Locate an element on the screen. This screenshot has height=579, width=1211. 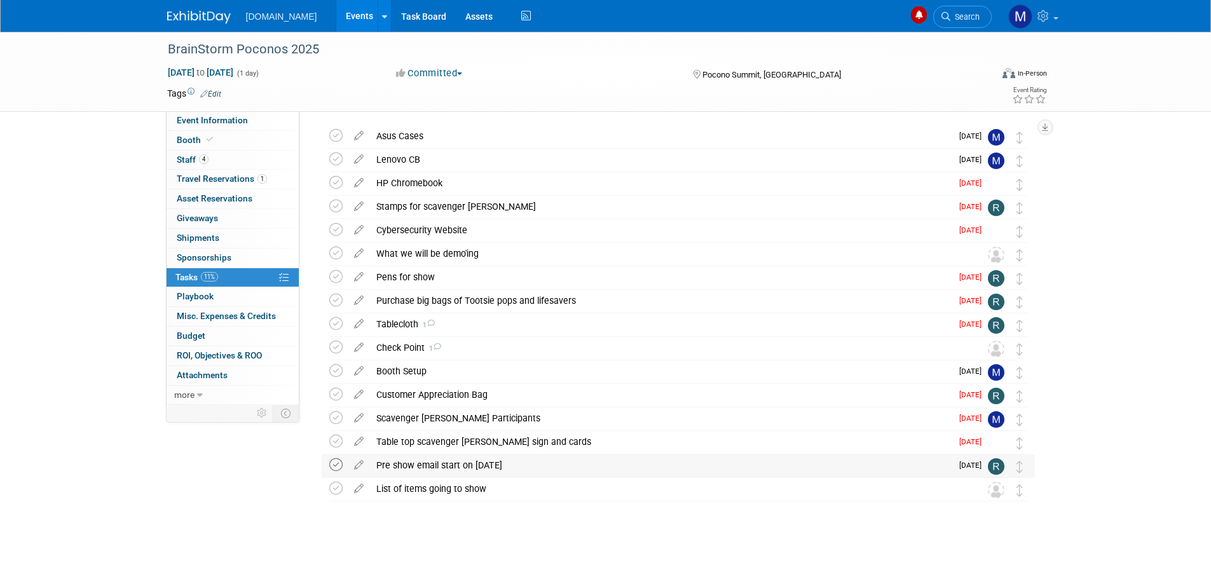
i: Booth reservation complete is located at coordinates (210, 139).